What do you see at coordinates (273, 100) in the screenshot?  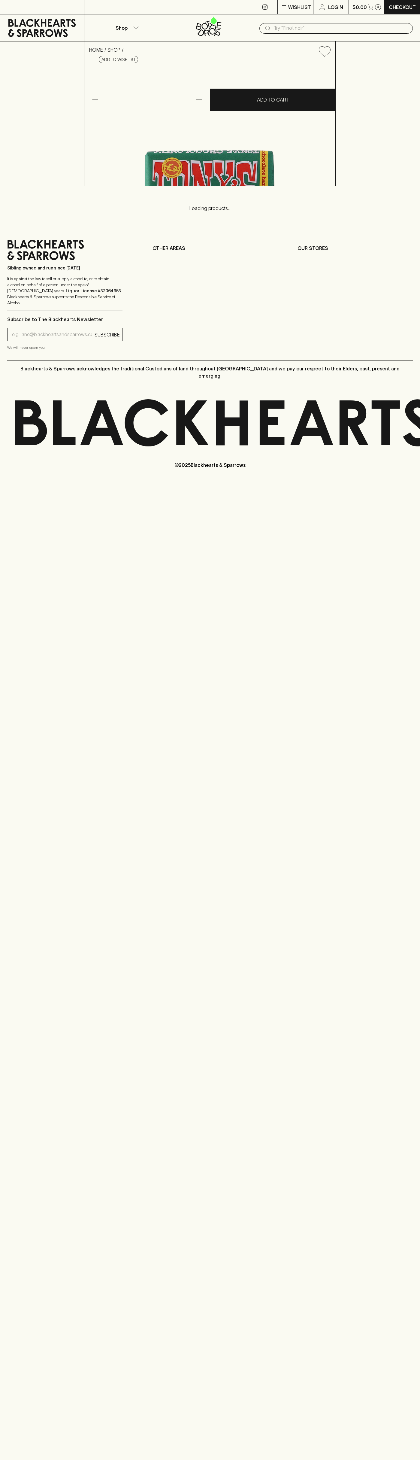 I see `button: ADD TO CART` at bounding box center [273, 100].